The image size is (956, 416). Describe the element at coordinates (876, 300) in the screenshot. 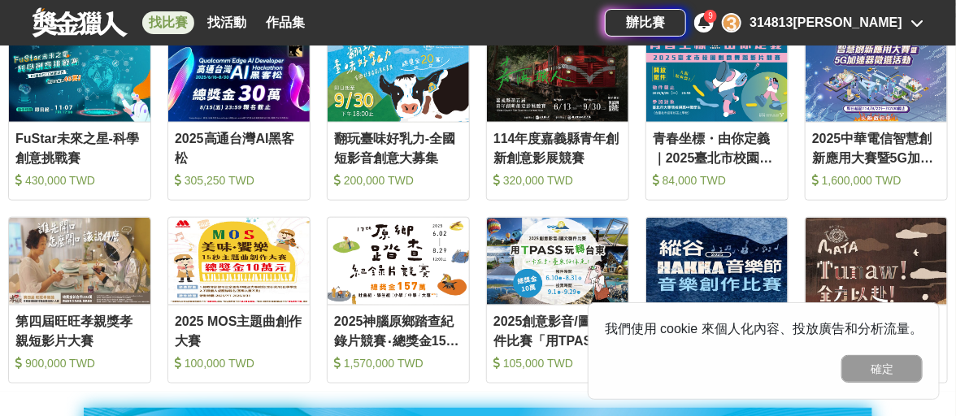

I see `a: Cover Image第12屆MATA獎：Tunaw！全力以赴！ 810,000 TWD` at that location.